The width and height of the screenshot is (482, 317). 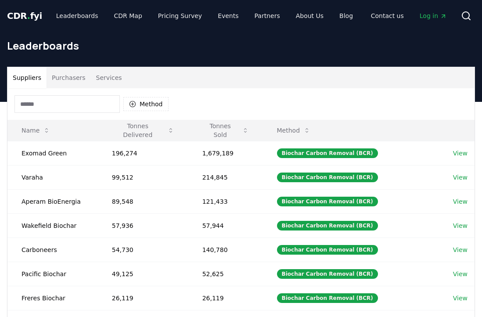 What do you see at coordinates (241, 46) in the screenshot?
I see `h1: Leaderboards` at bounding box center [241, 46].